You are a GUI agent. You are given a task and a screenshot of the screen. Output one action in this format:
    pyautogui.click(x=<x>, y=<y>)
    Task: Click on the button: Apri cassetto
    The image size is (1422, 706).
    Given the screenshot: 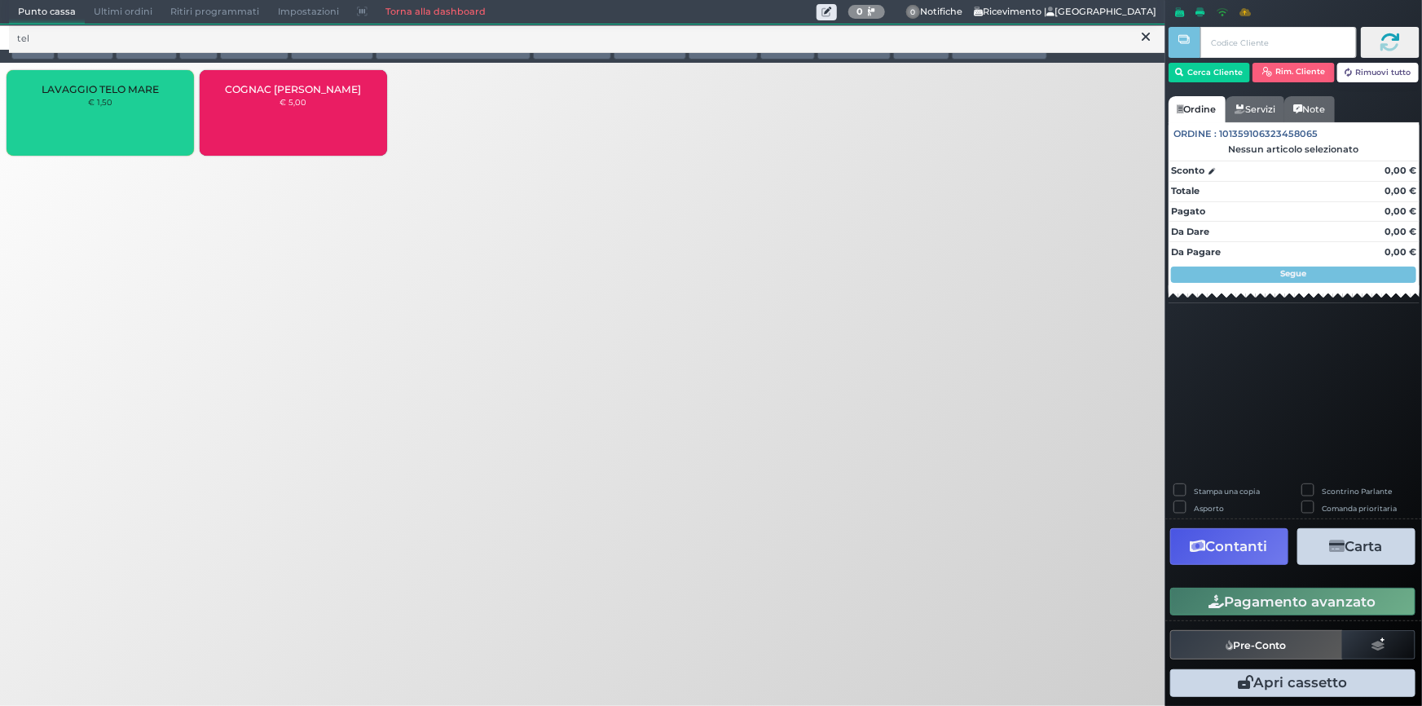 What is the action you would take?
    pyautogui.click(x=1292, y=683)
    